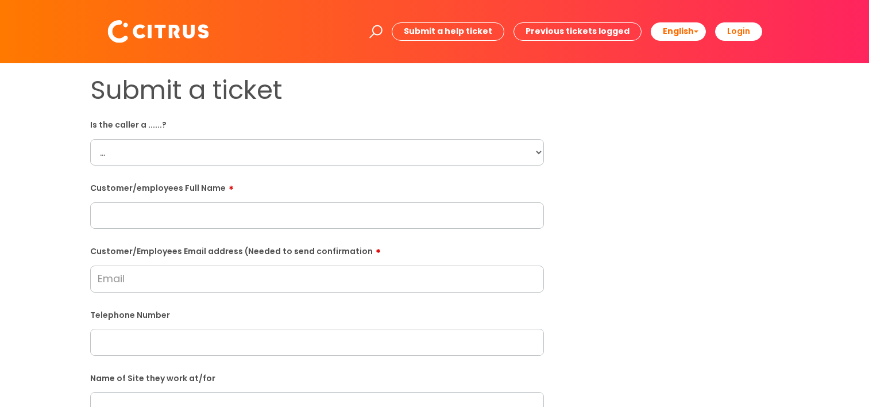 The width and height of the screenshot is (869, 407). What do you see at coordinates (577, 31) in the screenshot?
I see `a: Previous tickets logged` at bounding box center [577, 31].